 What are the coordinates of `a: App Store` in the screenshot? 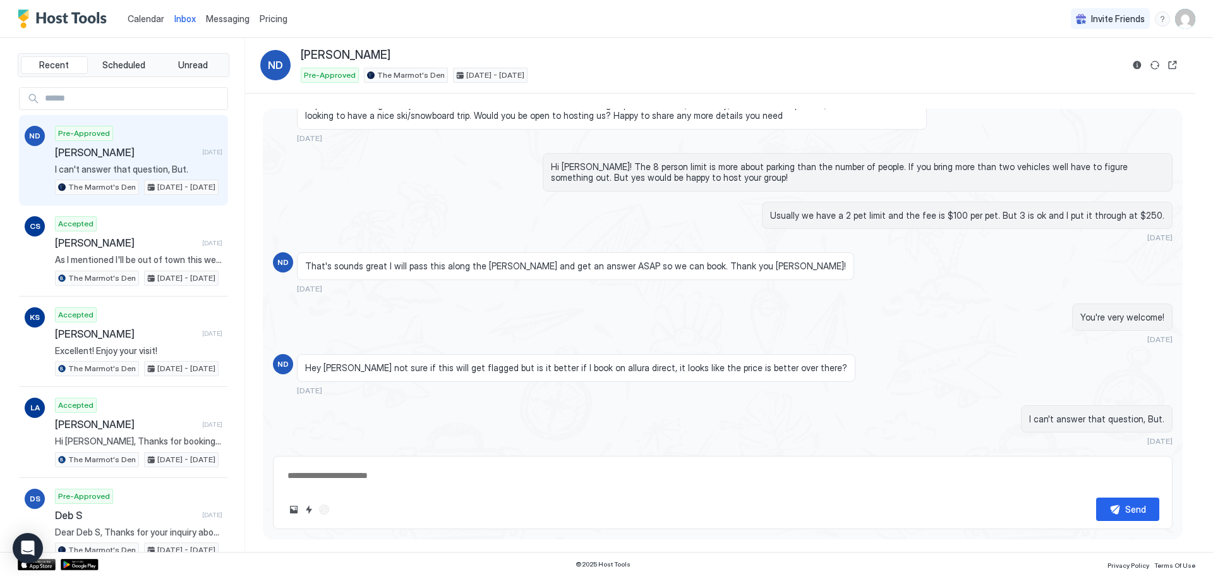 It's located at (37, 564).